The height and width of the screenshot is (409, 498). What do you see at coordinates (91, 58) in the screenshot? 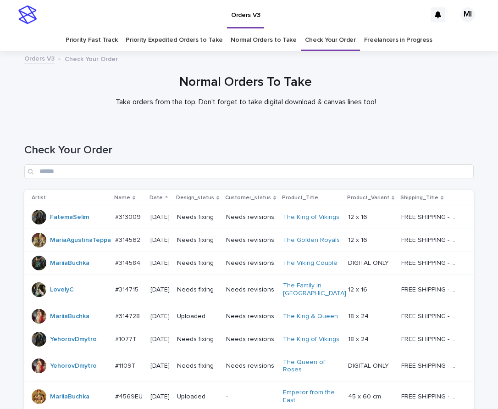
I see `p: Check Your Order` at bounding box center [91, 58].